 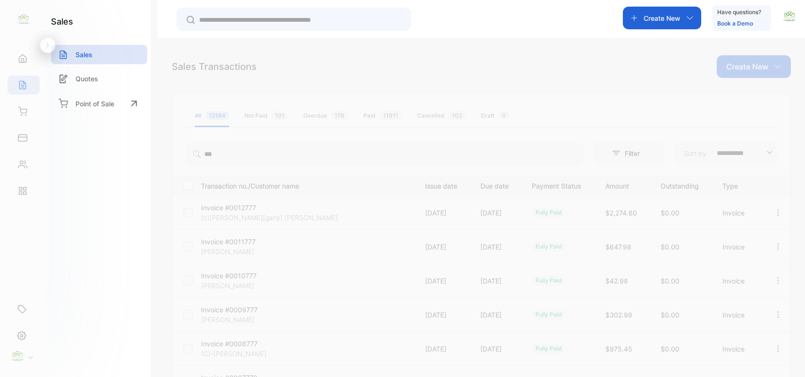 I want to click on span: $42.98, so click(x=617, y=280).